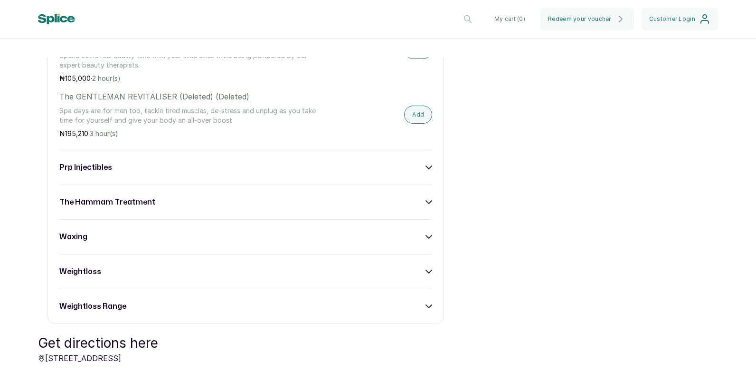 Image resolution: width=756 pixels, height=372 pixels. What do you see at coordinates (76, 133) in the screenshot?
I see `span: 195,210` at bounding box center [76, 133].